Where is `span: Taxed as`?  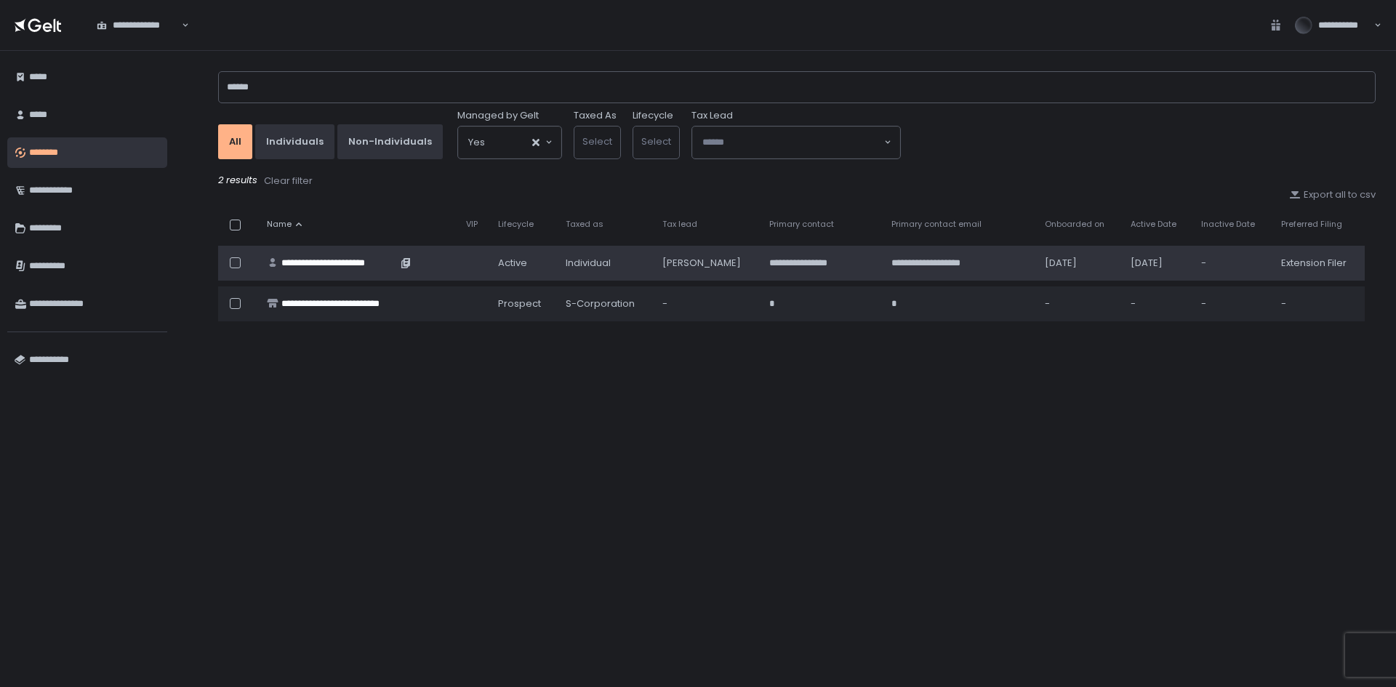
span: Taxed as is located at coordinates (585, 224).